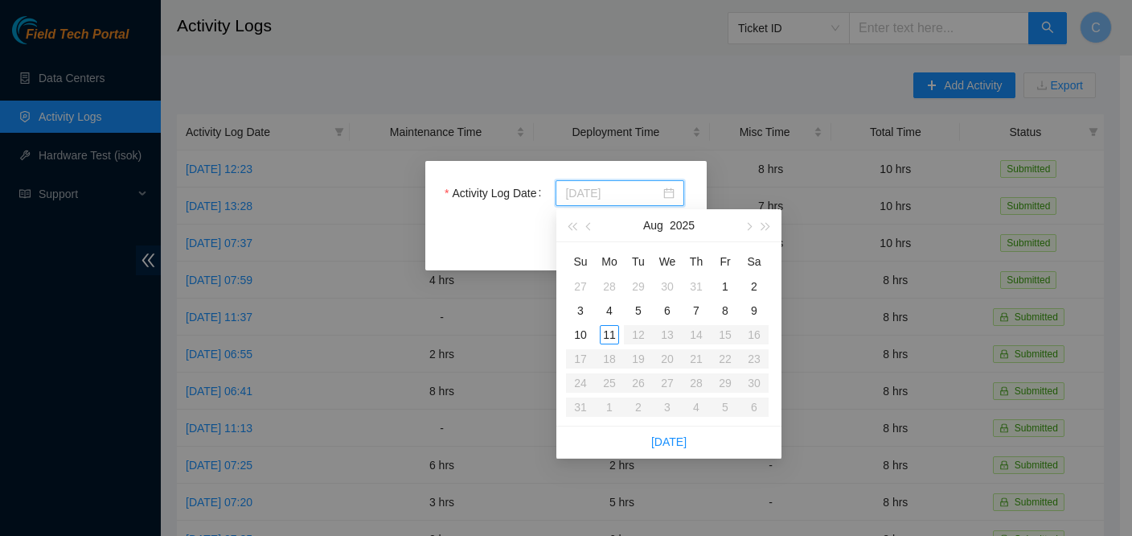 The width and height of the screenshot is (1132, 536). I want to click on td: 2025-08-11, so click(610, 335).